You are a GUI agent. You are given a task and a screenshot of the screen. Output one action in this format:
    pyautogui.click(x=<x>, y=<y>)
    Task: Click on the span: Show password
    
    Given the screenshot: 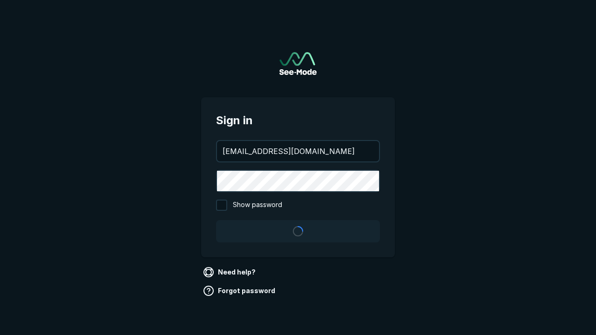 What is the action you would take?
    pyautogui.click(x=257, y=205)
    